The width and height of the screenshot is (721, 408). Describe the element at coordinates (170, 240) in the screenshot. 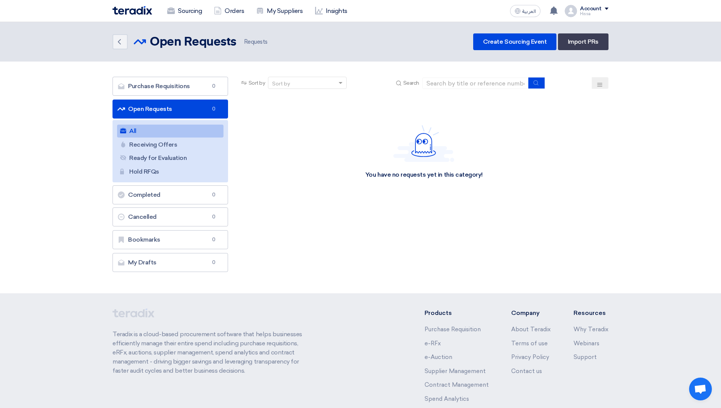

I see `a: Bookmarks0` at that location.